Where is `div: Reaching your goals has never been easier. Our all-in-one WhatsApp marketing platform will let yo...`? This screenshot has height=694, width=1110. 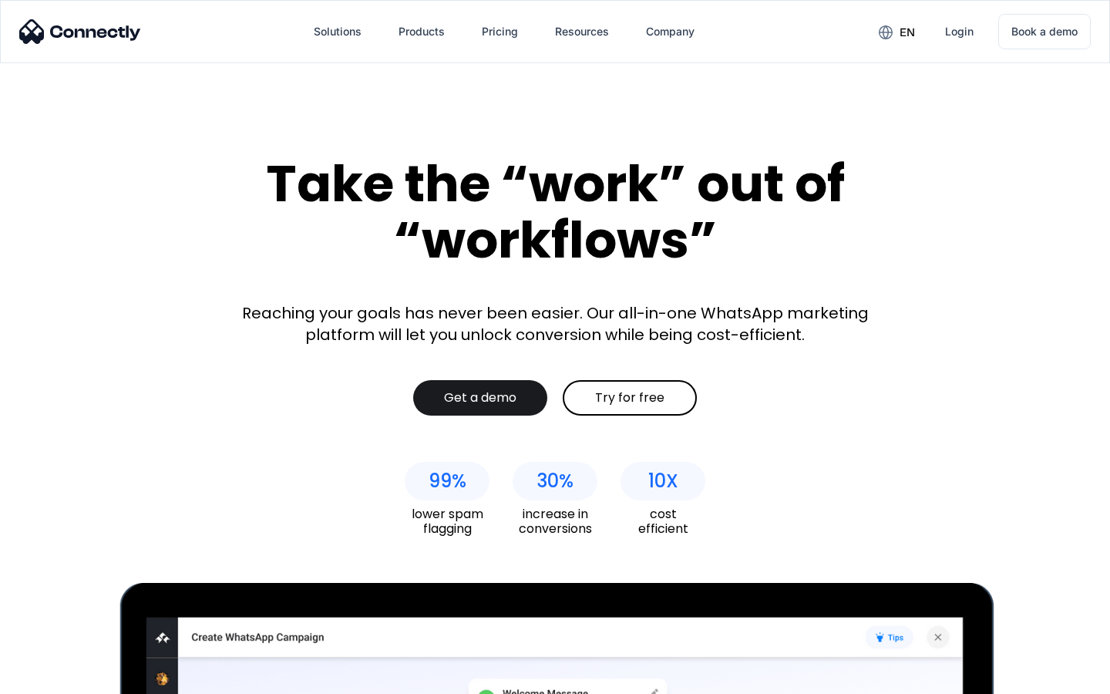
div: Reaching your goals has never been easier. Our all-in-one WhatsApp marketing platform will let yo... is located at coordinates (555, 324).